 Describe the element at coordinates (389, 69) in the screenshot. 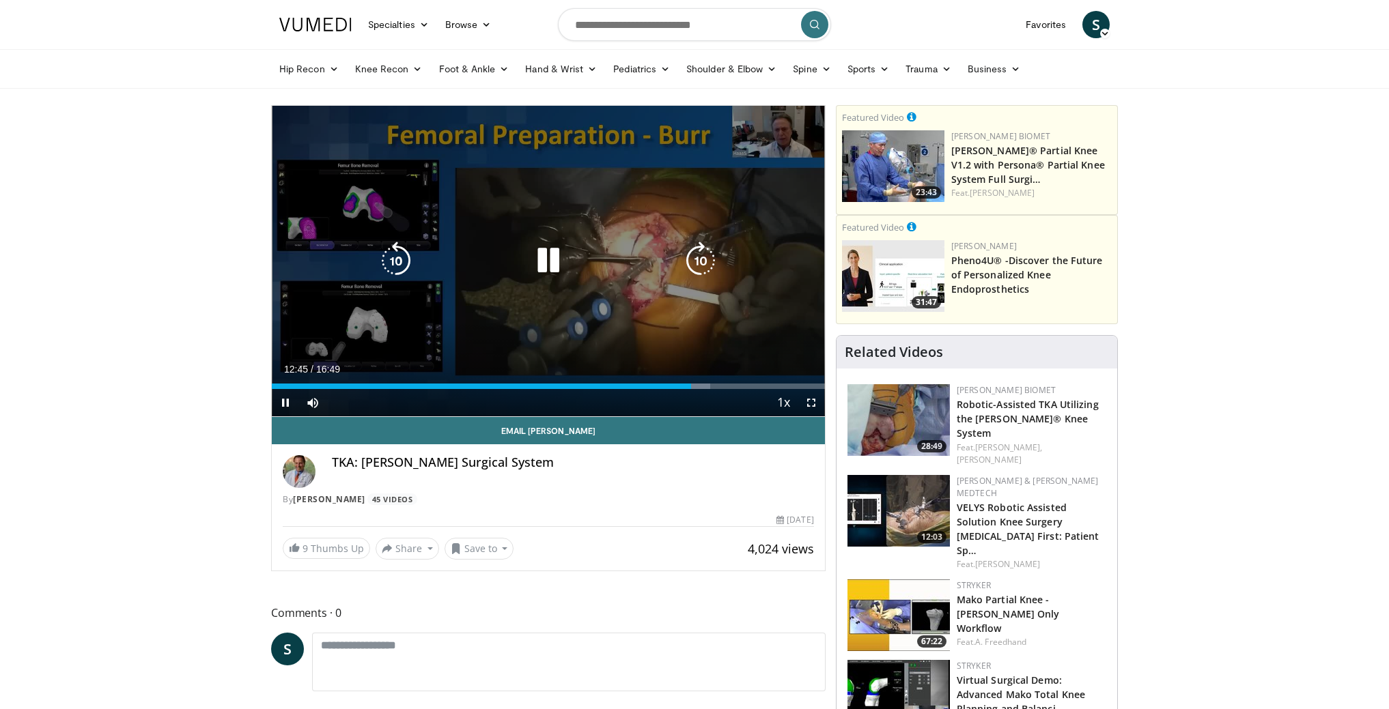

I see `a: Knee Recon` at that location.